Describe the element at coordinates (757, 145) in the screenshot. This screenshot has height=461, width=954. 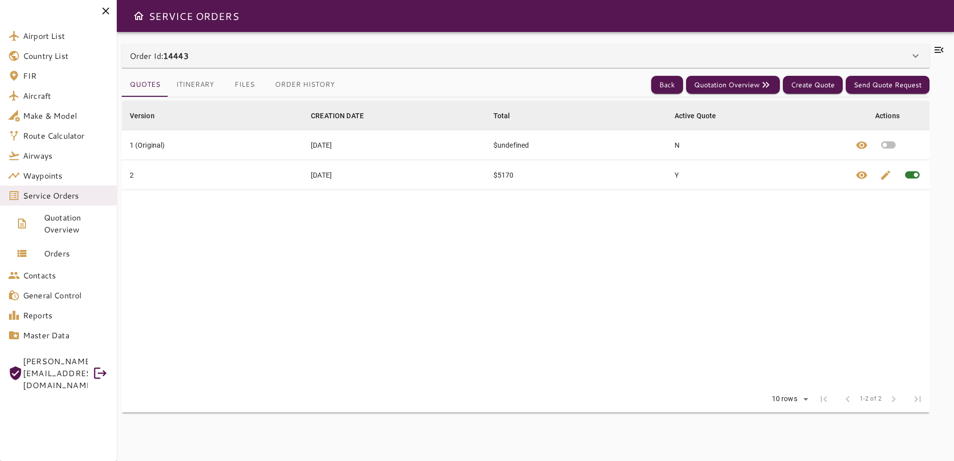
I see `td: N` at that location.